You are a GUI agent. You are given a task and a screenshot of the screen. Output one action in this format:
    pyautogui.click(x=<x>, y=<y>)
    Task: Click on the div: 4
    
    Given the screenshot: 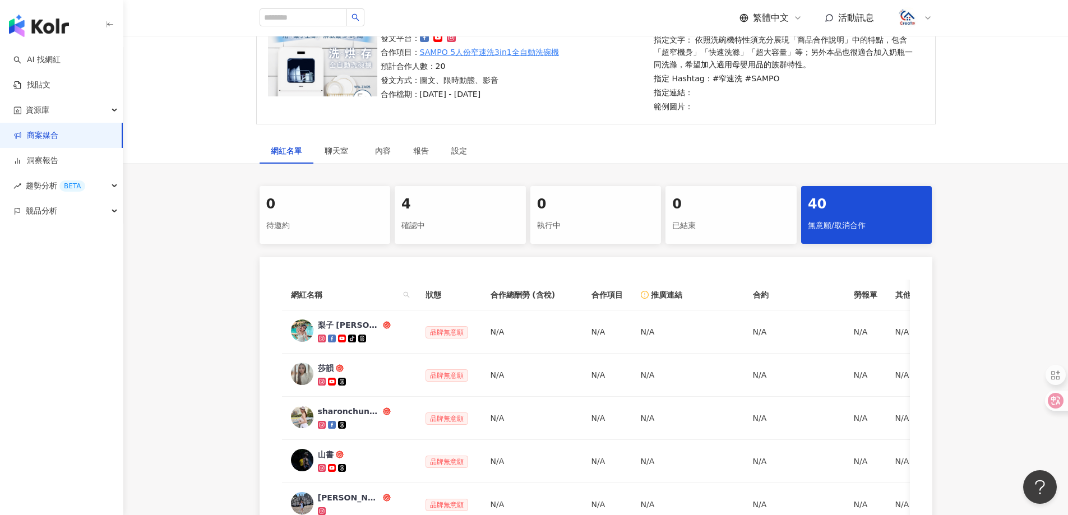 What is the action you would take?
    pyautogui.click(x=460, y=205)
    